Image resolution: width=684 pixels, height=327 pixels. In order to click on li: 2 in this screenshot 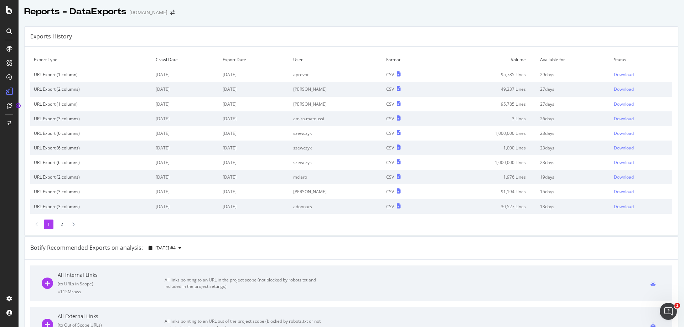, I will do `click(62, 224)`.